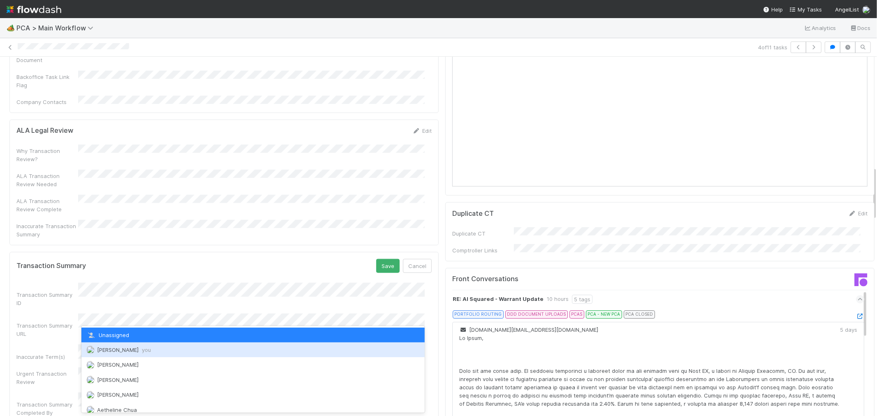 Image resolution: width=877 pixels, height=416 pixels. Describe the element at coordinates (847, 9) in the screenshot. I see `span: AngelList` at that location.